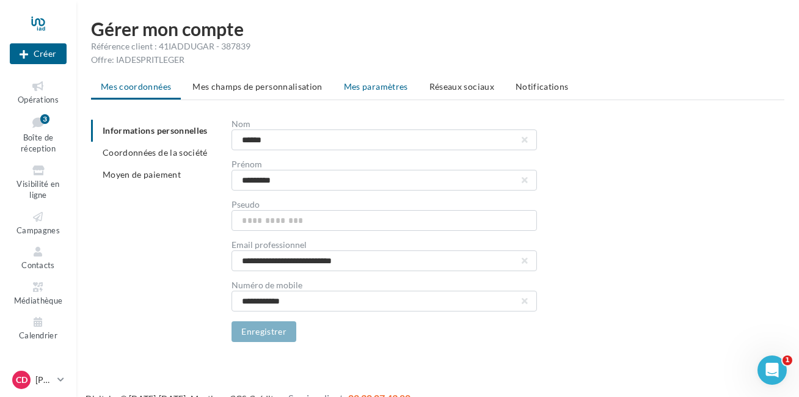 This screenshot has height=397, width=799. Describe the element at coordinates (38, 222) in the screenshot. I see `a: Campagnes` at that location.